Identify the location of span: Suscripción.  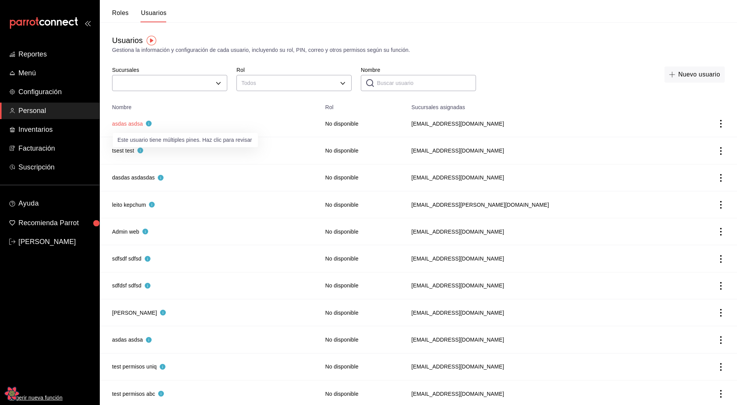
(56, 167).